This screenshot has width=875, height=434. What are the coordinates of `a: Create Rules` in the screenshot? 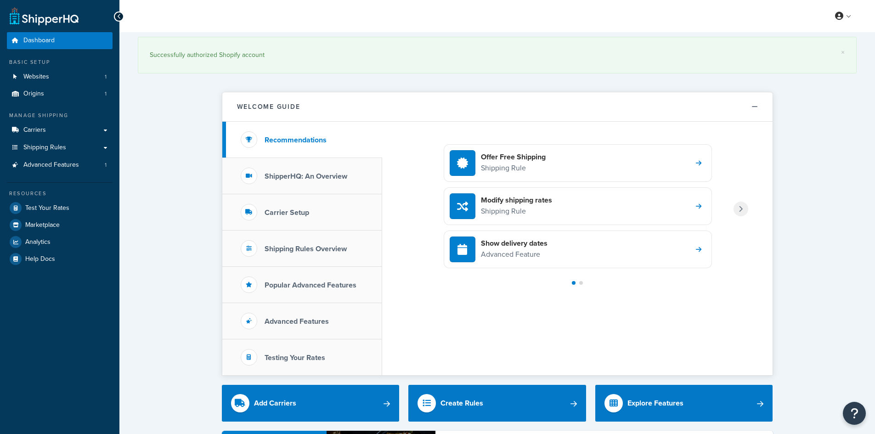 It's located at (497, 403).